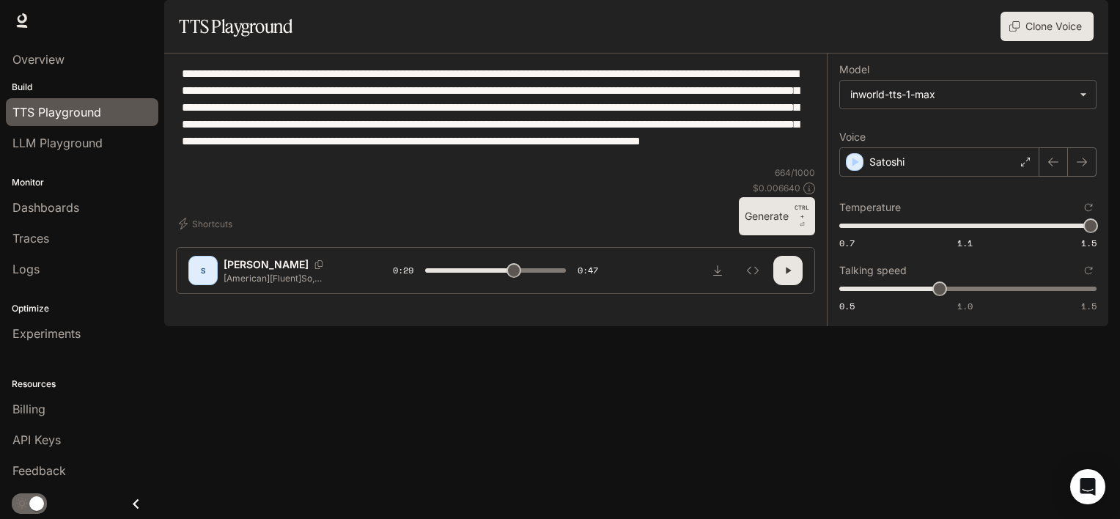 The height and width of the screenshot is (519, 1120). What do you see at coordinates (1047, 26) in the screenshot?
I see `button: Clone Voice` at bounding box center [1047, 26].